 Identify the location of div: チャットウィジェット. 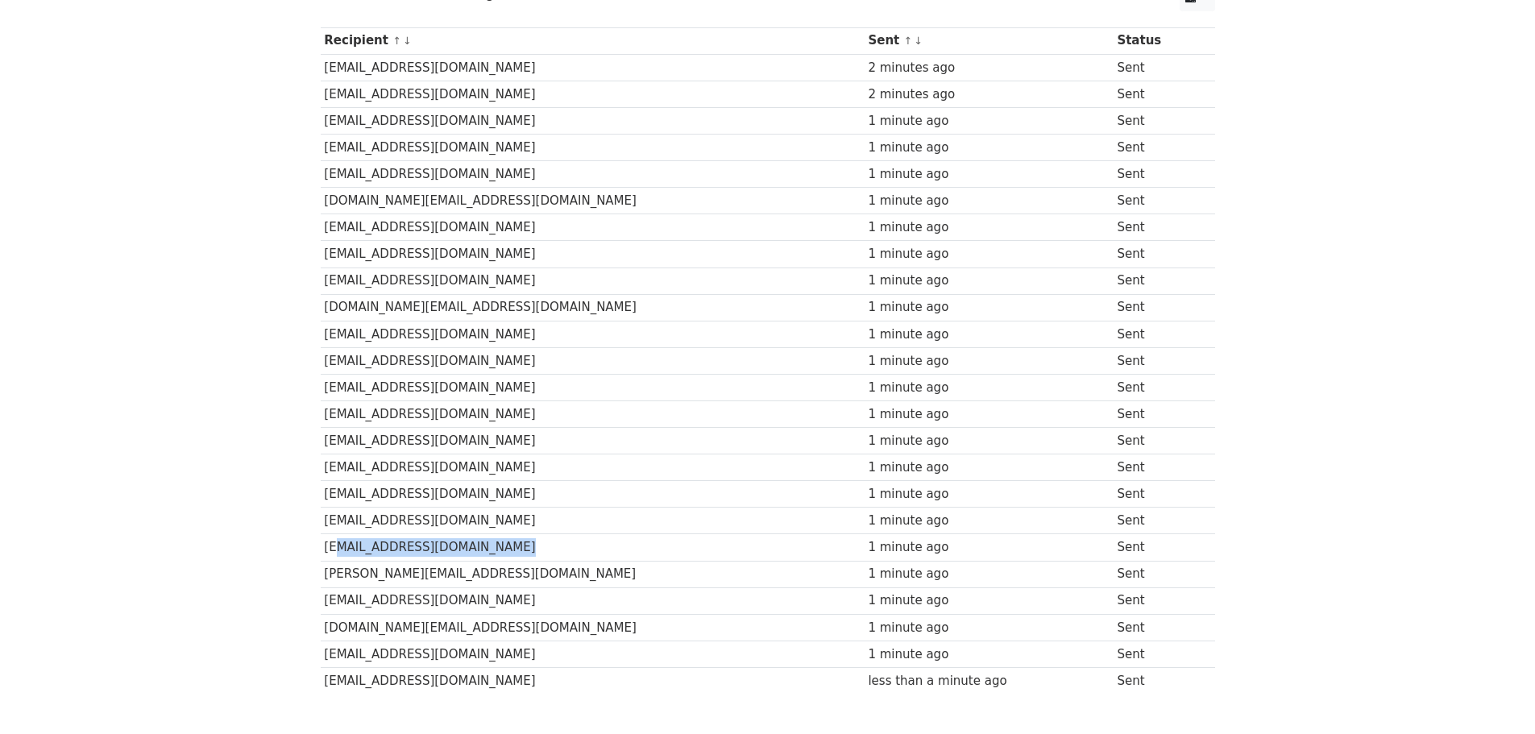
(1495, 695).